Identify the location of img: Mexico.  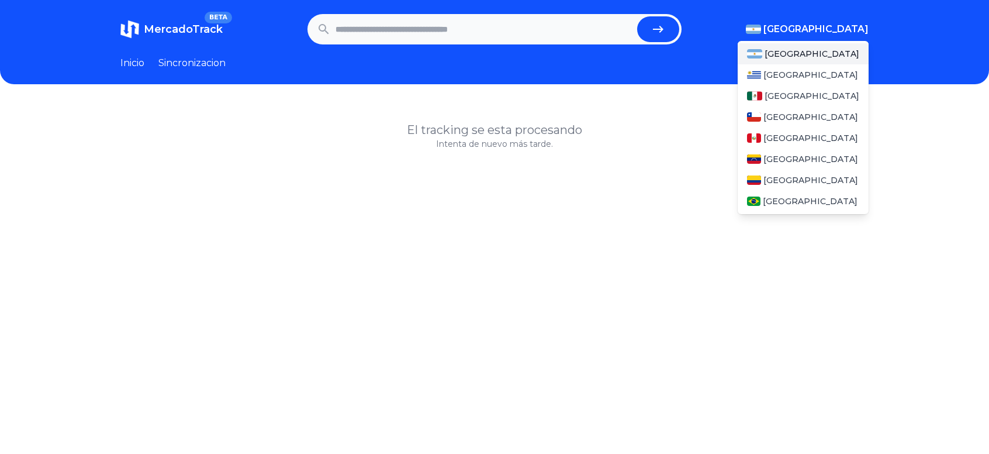
(755, 96).